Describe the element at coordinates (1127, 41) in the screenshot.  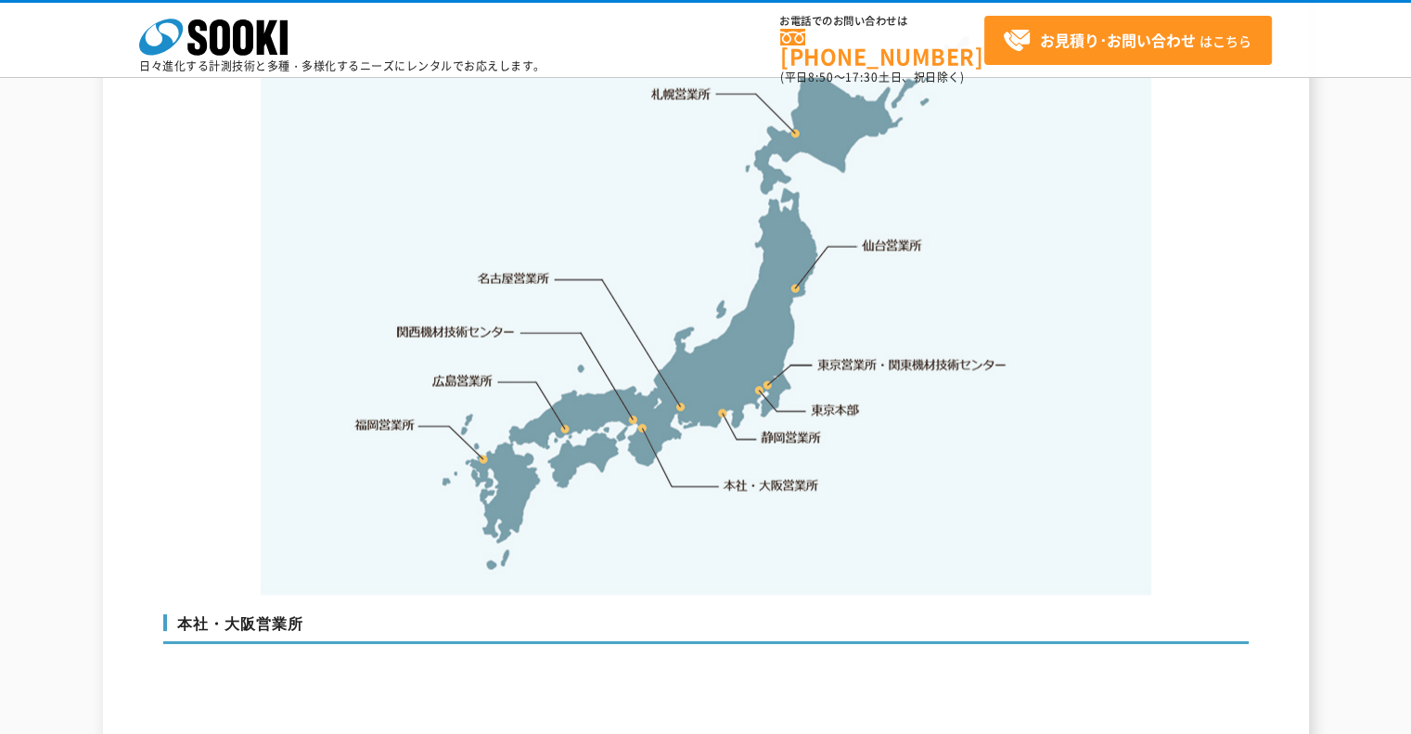
I see `span: はこちら` at that location.